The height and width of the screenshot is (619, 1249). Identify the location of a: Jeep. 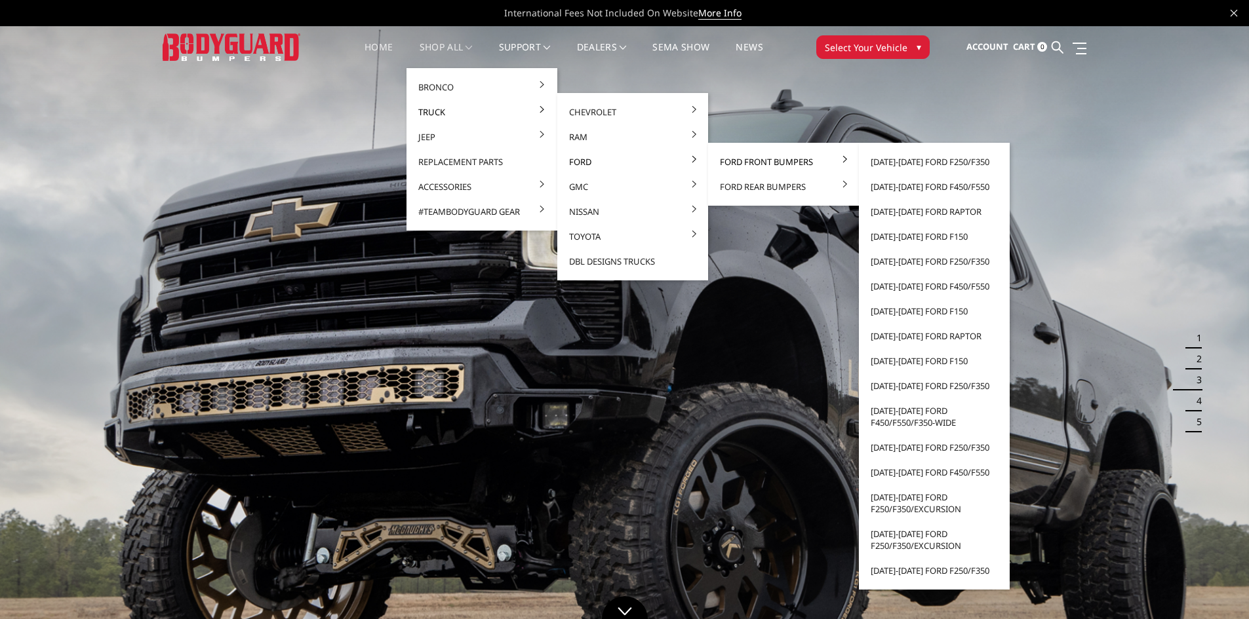
(482, 137).